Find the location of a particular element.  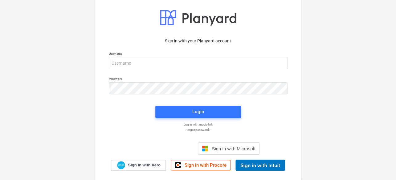

a: Forgot password? is located at coordinates (198, 129).